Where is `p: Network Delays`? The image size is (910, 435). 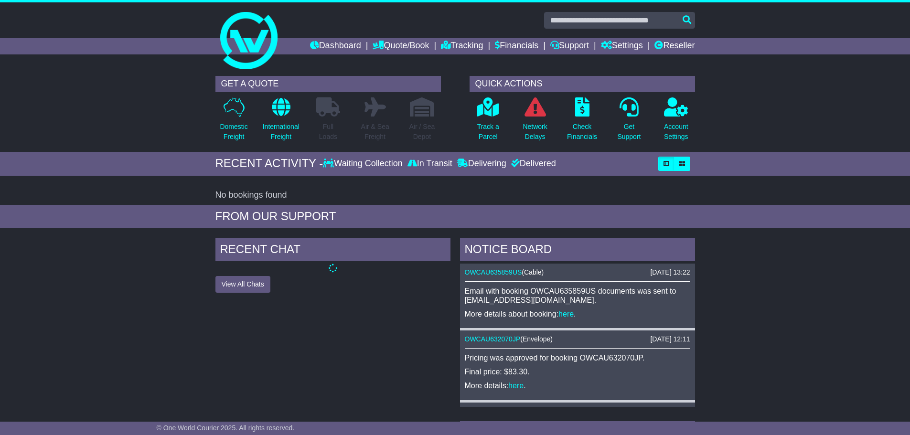 p: Network Delays is located at coordinates (534, 132).